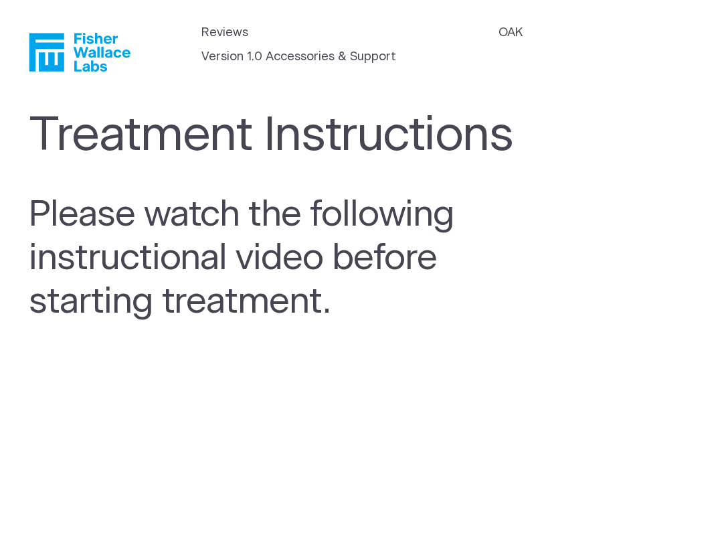 This screenshot has width=724, height=547. Describe the element at coordinates (299, 57) in the screenshot. I see `a: Version 1.0 Accessories & Support` at that location.